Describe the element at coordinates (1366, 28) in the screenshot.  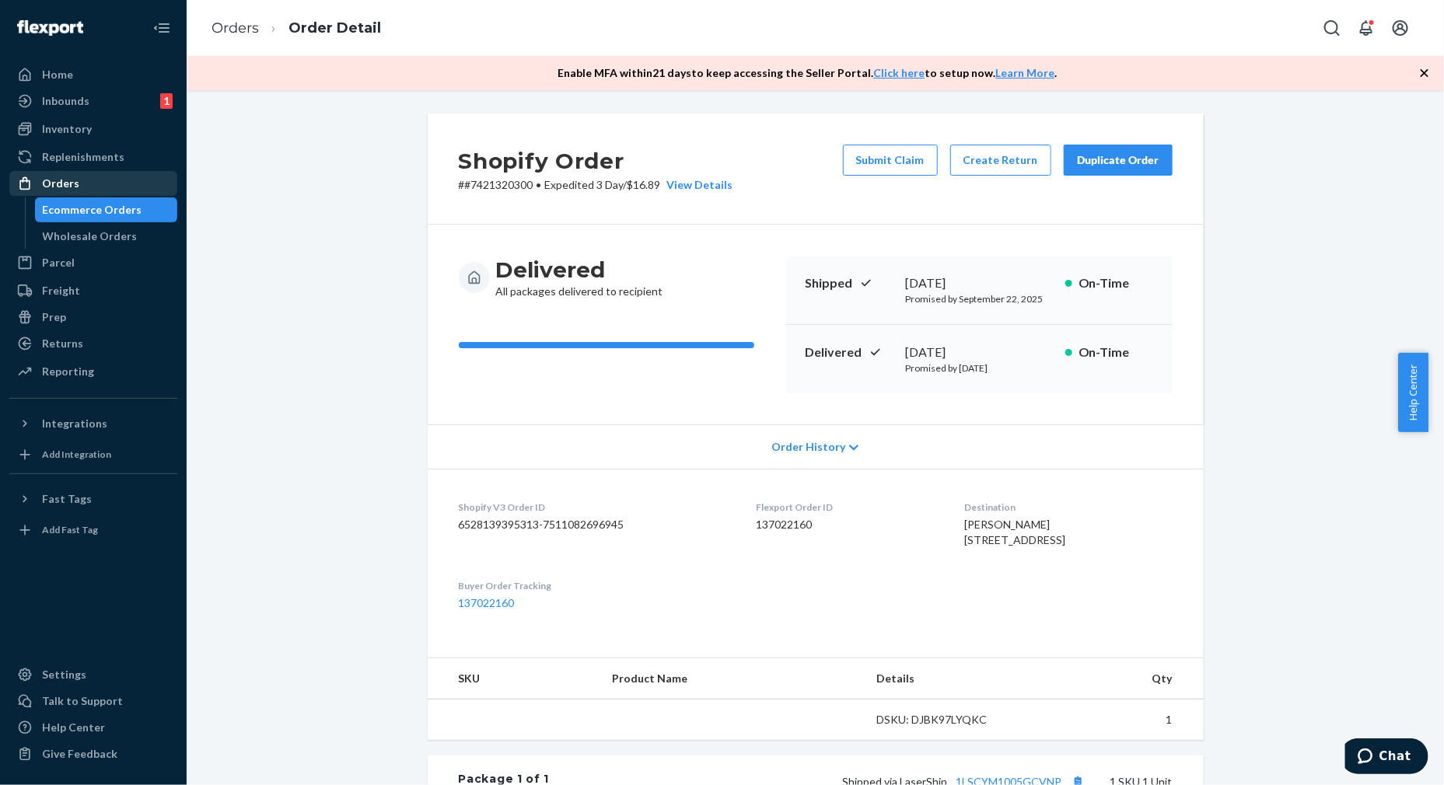
I see `button: Open notifications` at that location.